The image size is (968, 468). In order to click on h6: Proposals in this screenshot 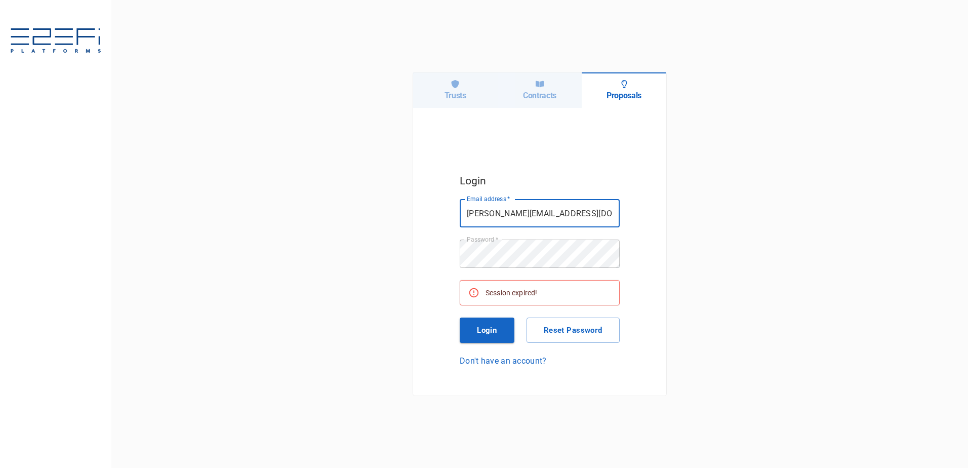, I will do `click(624, 95)`.